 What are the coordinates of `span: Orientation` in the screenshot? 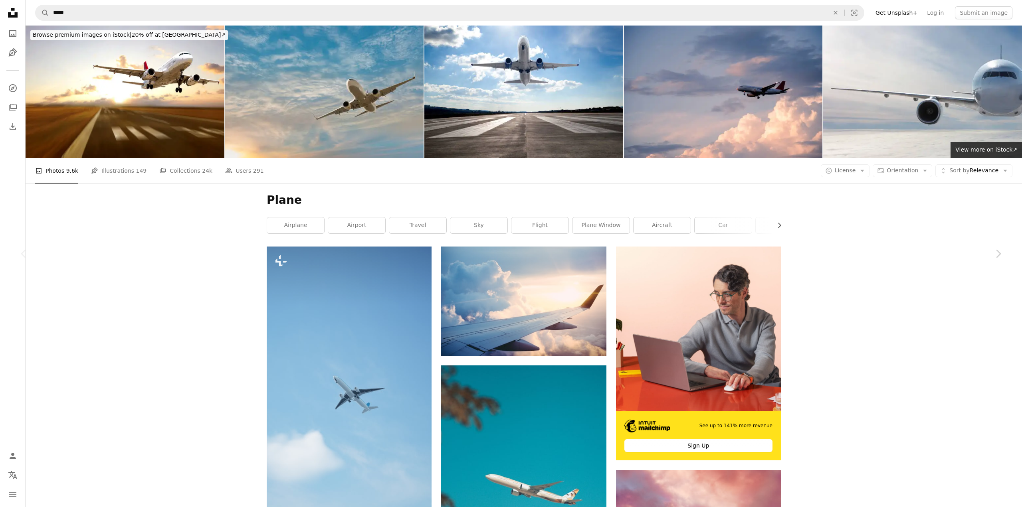 It's located at (902, 170).